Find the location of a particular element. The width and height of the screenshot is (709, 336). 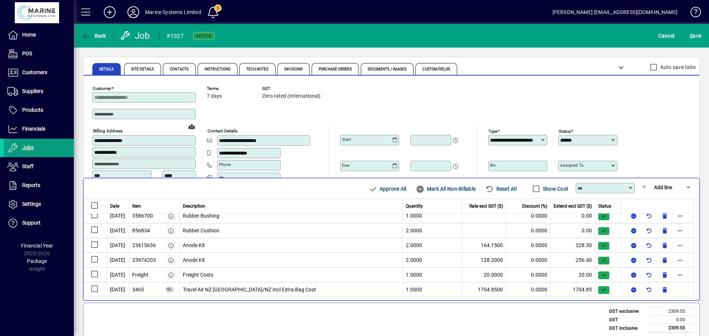

div: 856834 is located at coordinates (141, 231).